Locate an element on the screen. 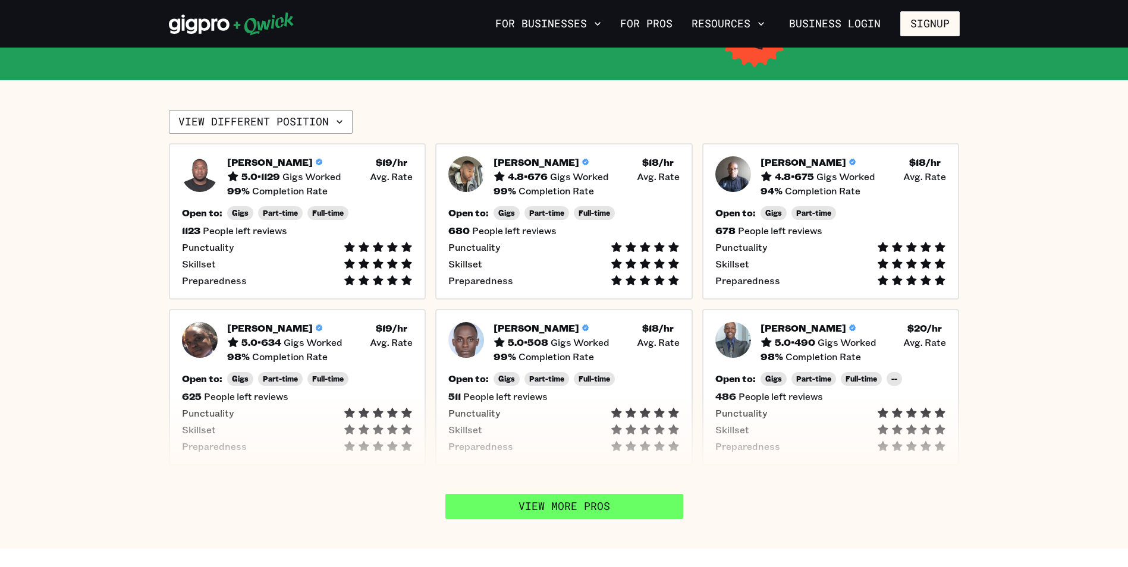 The width and height of the screenshot is (1128, 567). h5: 4.8 • 675 is located at coordinates (795, 177).